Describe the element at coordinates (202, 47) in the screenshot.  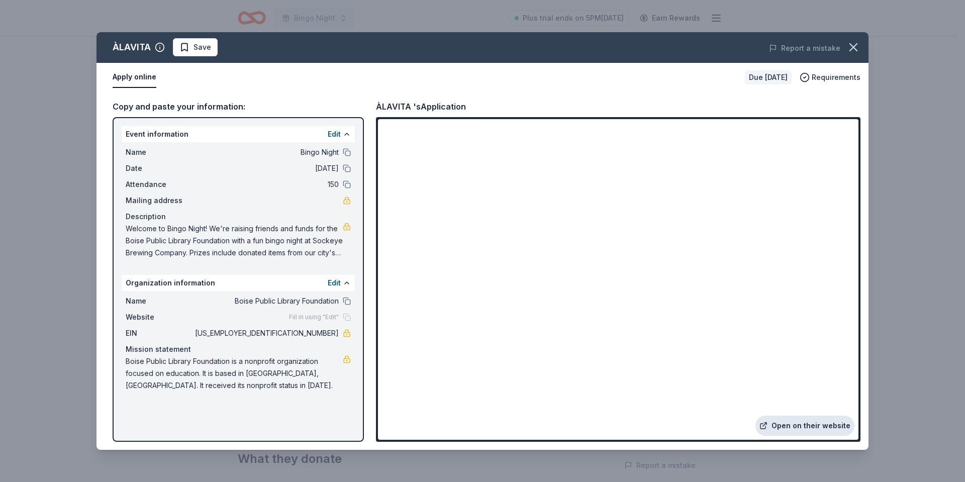
I see `span: Save` at that location.